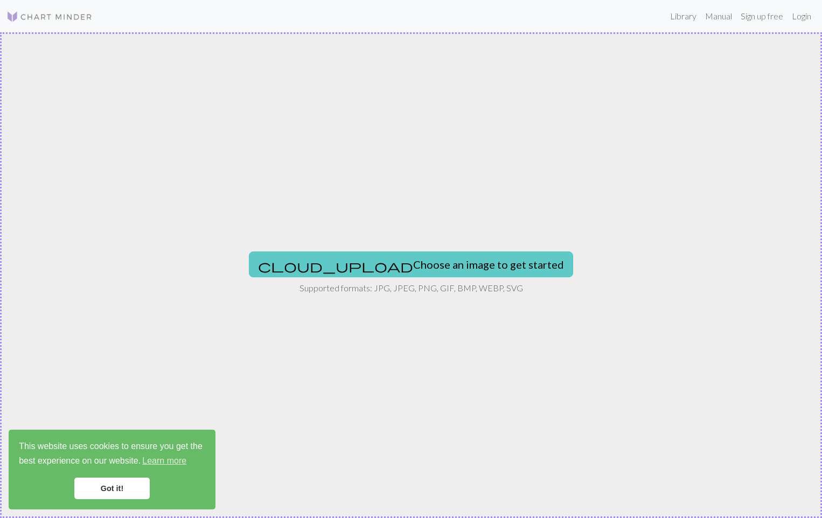 This screenshot has width=822, height=518. I want to click on span: cloud_upload, so click(336, 266).